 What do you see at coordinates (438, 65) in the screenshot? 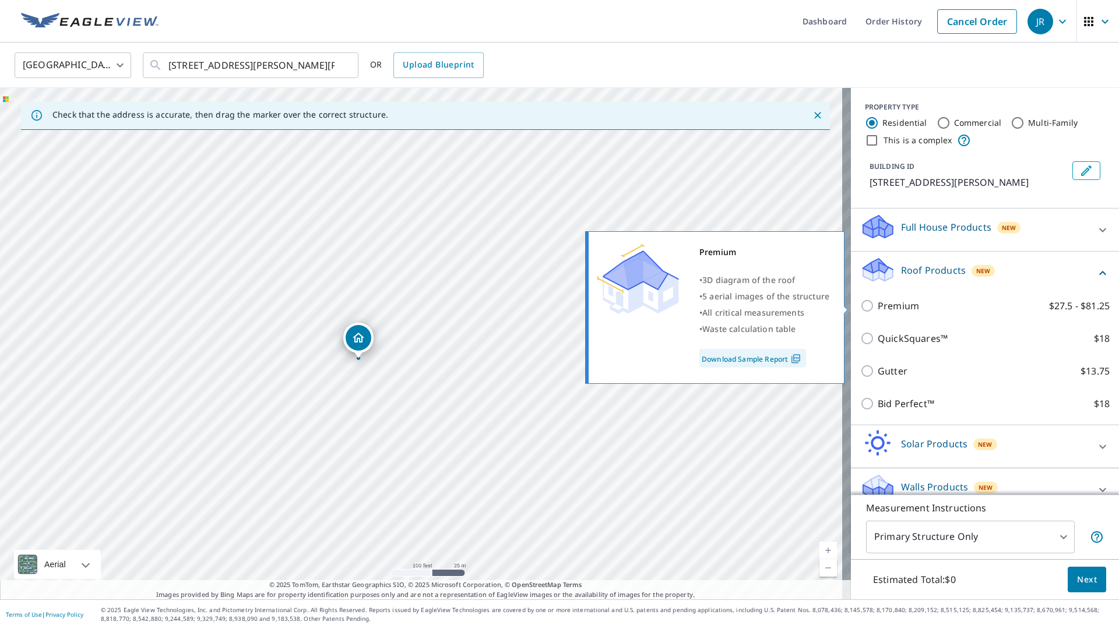
I see `a: Upload Blueprint` at bounding box center [438, 65].